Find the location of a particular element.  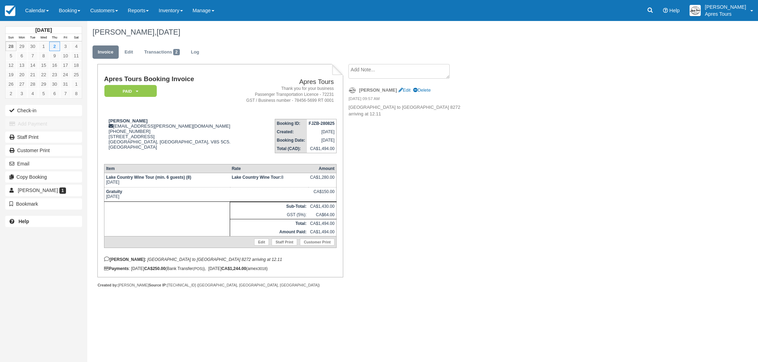

button: Check-in is located at coordinates (44, 110).